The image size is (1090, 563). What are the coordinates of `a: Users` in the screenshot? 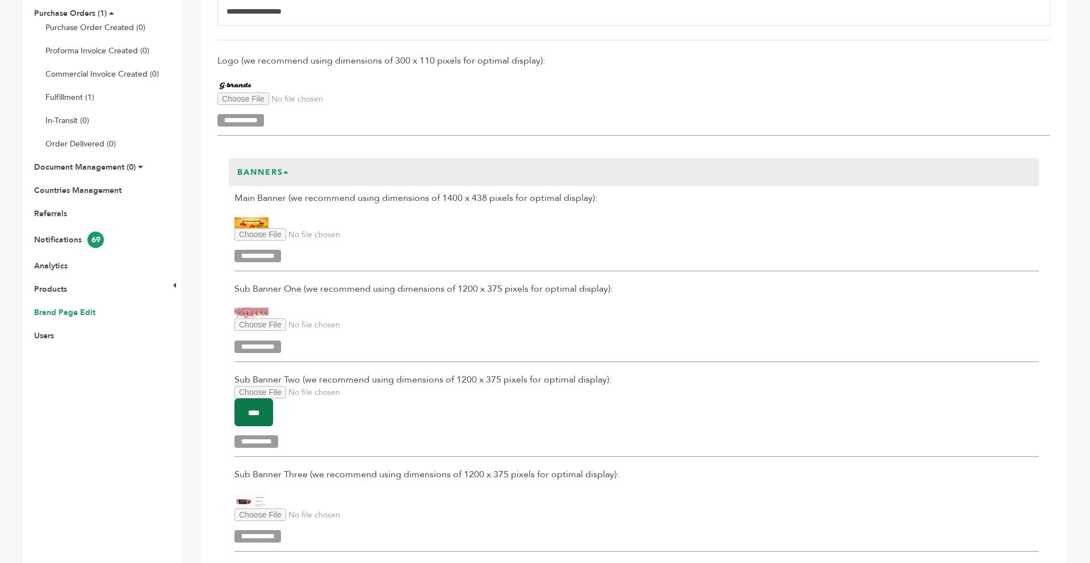 It's located at (44, 335).